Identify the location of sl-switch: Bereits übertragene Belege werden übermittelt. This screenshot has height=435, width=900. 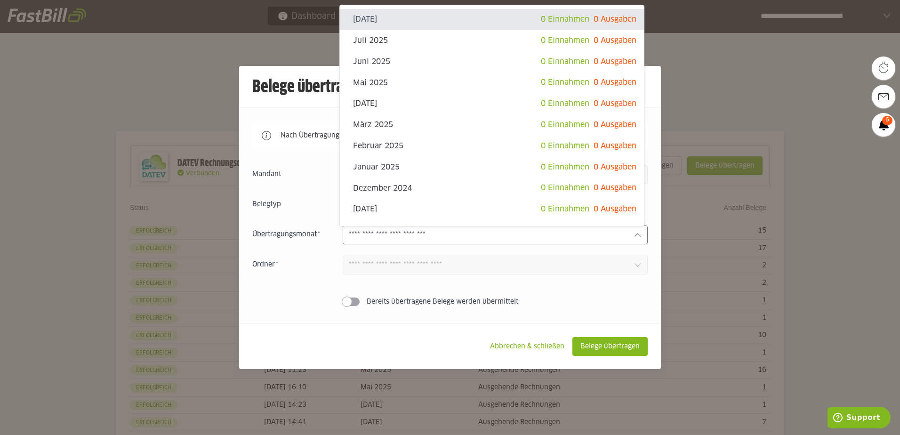
(450, 302).